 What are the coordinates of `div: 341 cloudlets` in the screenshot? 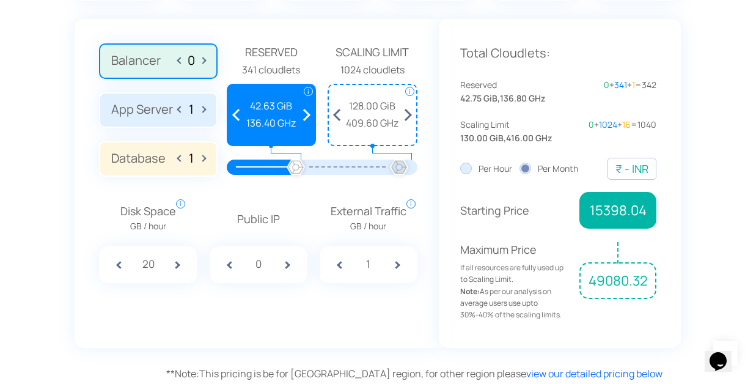 It's located at (272, 70).